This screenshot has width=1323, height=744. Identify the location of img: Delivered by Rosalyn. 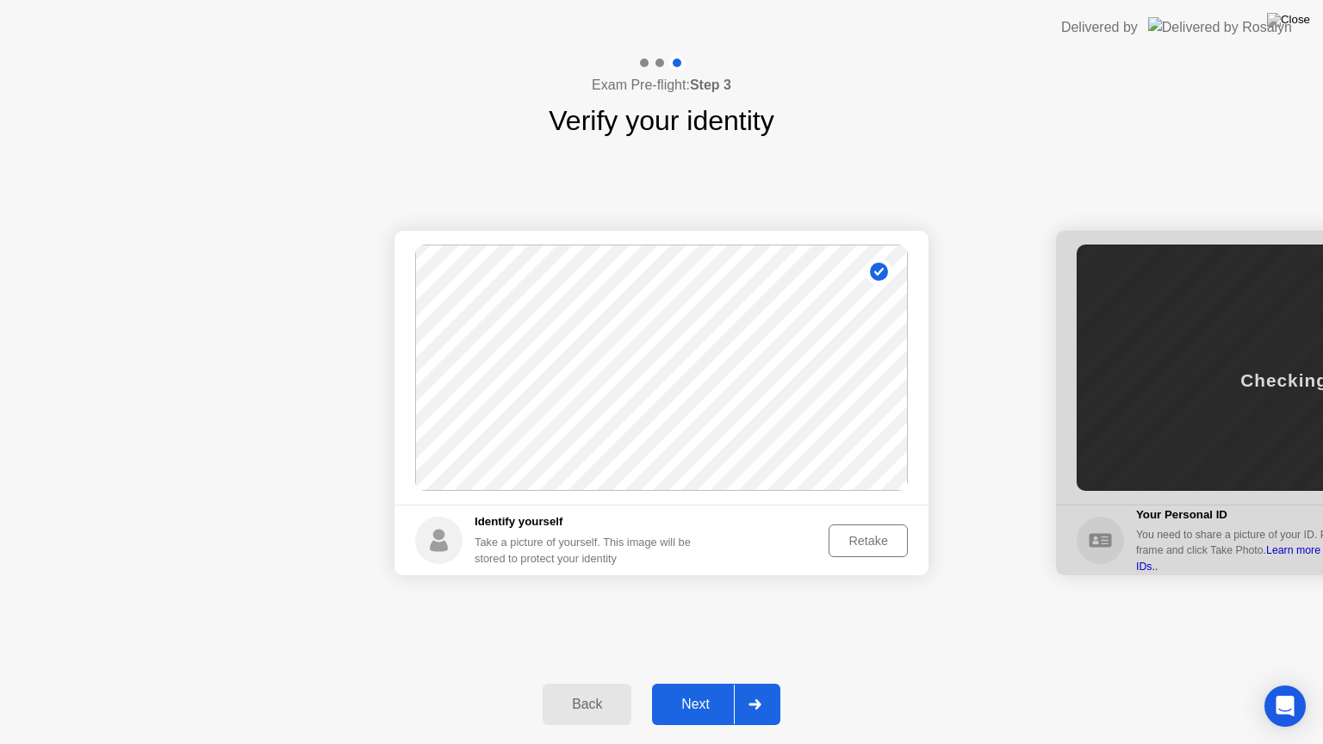
(1220, 27).